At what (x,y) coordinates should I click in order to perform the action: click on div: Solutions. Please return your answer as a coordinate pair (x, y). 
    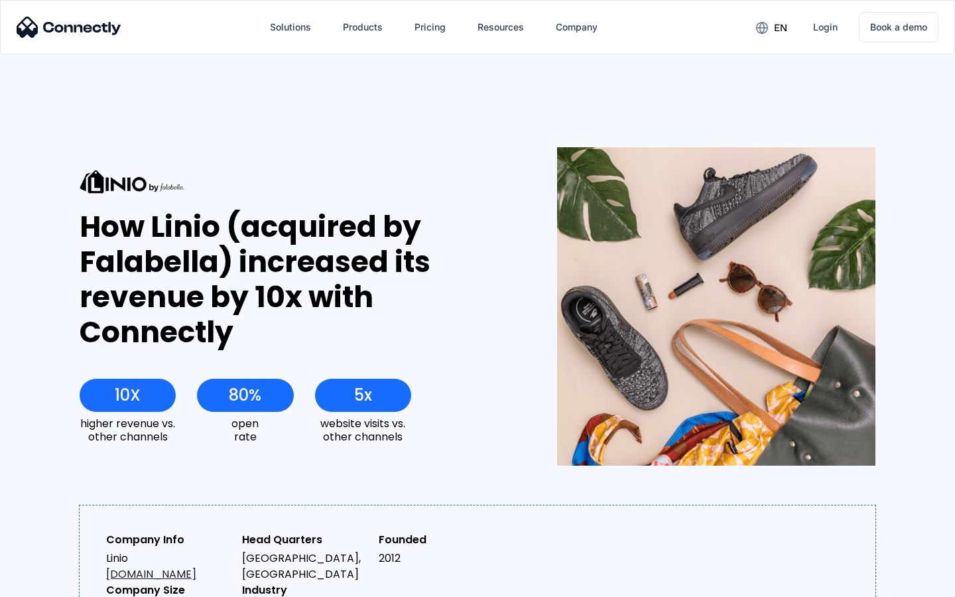
    Looking at the image, I should click on (290, 27).